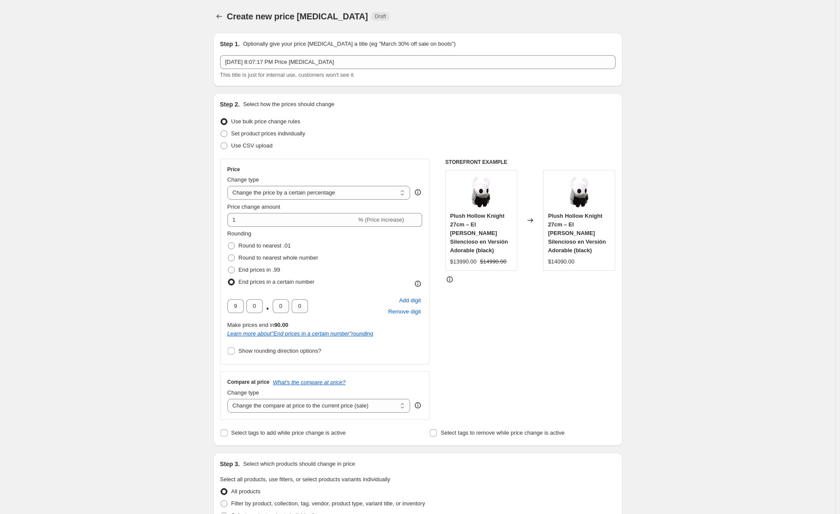 The height and width of the screenshot is (514, 840). I want to click on i: Learn more about " End prices in a certain number " rounding, so click(300, 333).